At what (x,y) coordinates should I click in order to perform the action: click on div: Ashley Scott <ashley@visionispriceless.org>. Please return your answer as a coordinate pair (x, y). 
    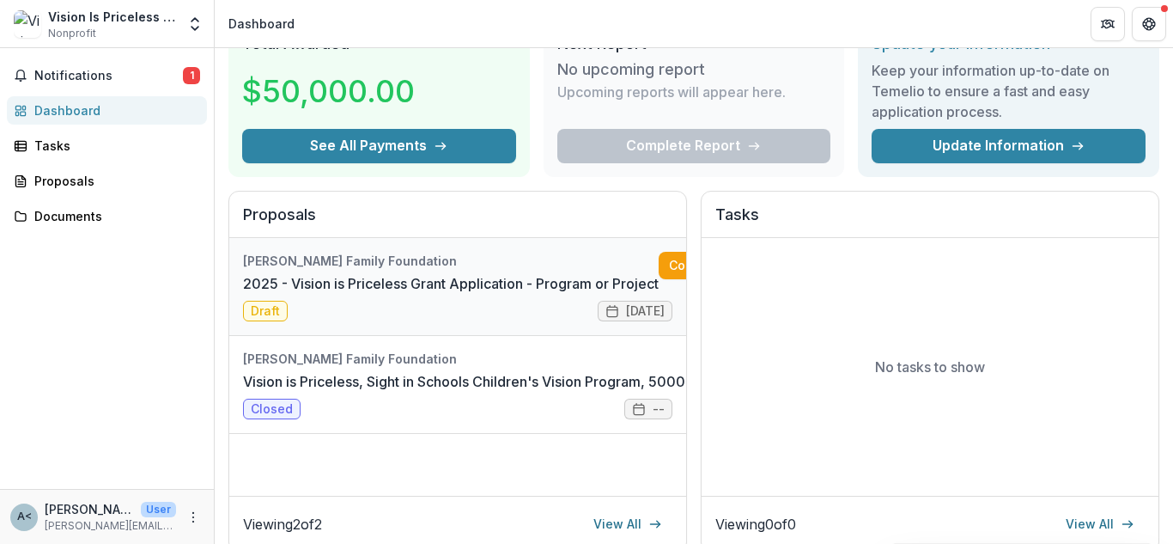
    Looking at the image, I should click on (24, 516).